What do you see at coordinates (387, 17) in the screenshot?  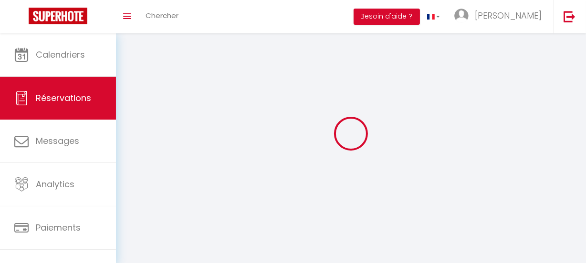 I see `button: Besoin d'aide ?` at bounding box center [387, 17].